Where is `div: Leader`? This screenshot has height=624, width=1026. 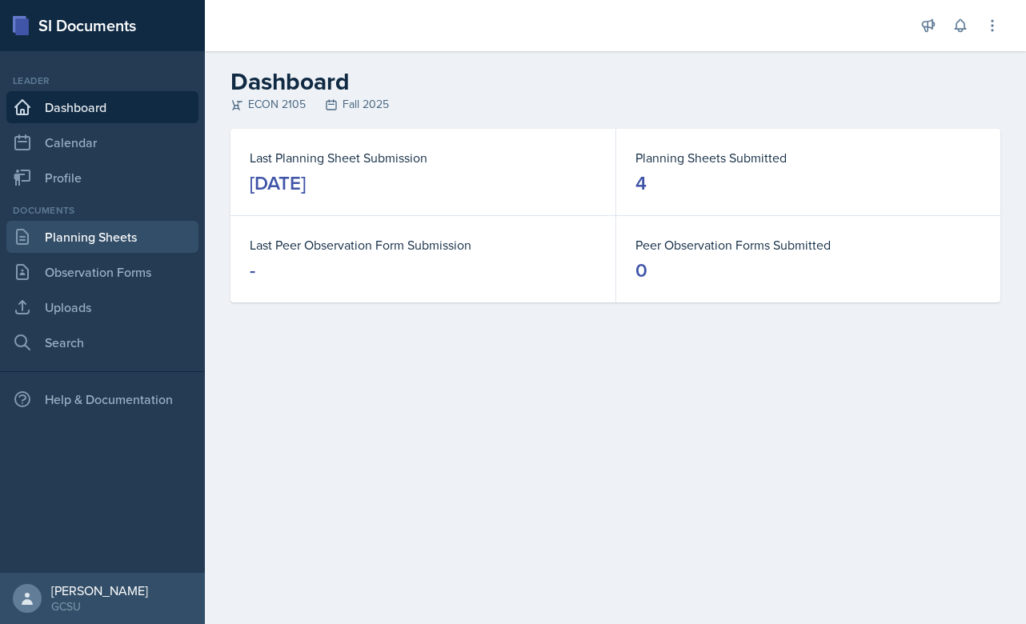
div: Leader is located at coordinates (102, 81).